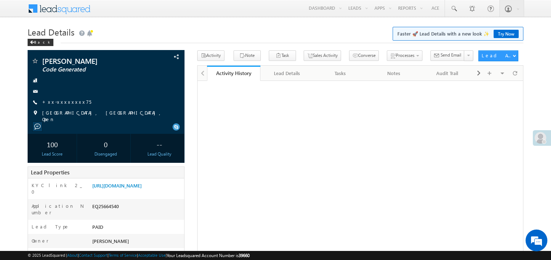 Image resolution: width=551 pixels, height=260 pixels. Describe the element at coordinates (450, 55) in the screenshot. I see `span: Send Email` at that location.